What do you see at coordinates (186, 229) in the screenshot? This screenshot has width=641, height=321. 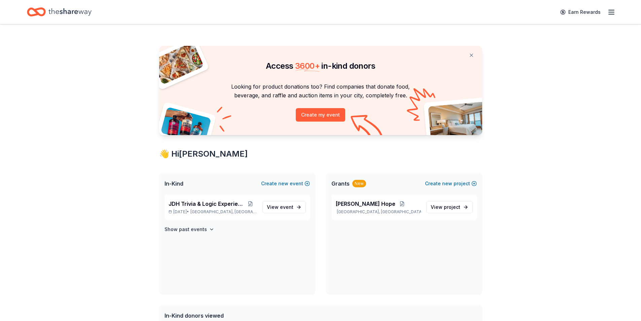 I see `h4: Show past events` at bounding box center [186, 229].